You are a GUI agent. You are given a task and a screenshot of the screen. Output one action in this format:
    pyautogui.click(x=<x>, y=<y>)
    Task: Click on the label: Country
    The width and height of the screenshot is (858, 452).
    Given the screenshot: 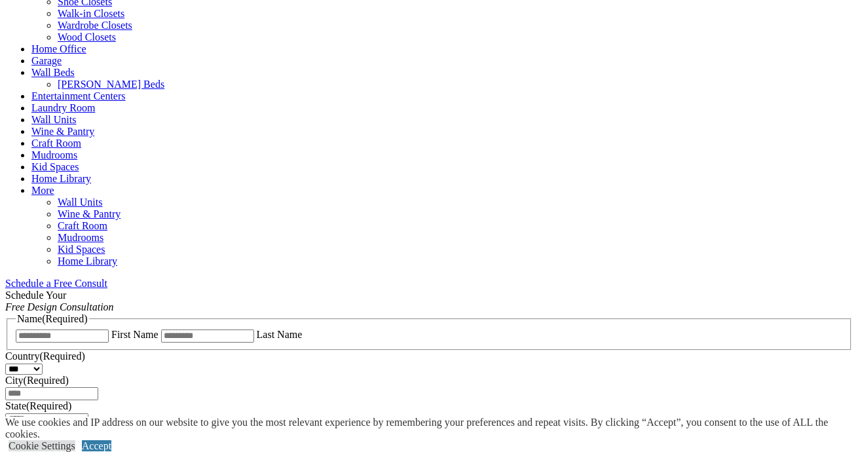 What is the action you would take?
    pyautogui.click(x=45, y=356)
    